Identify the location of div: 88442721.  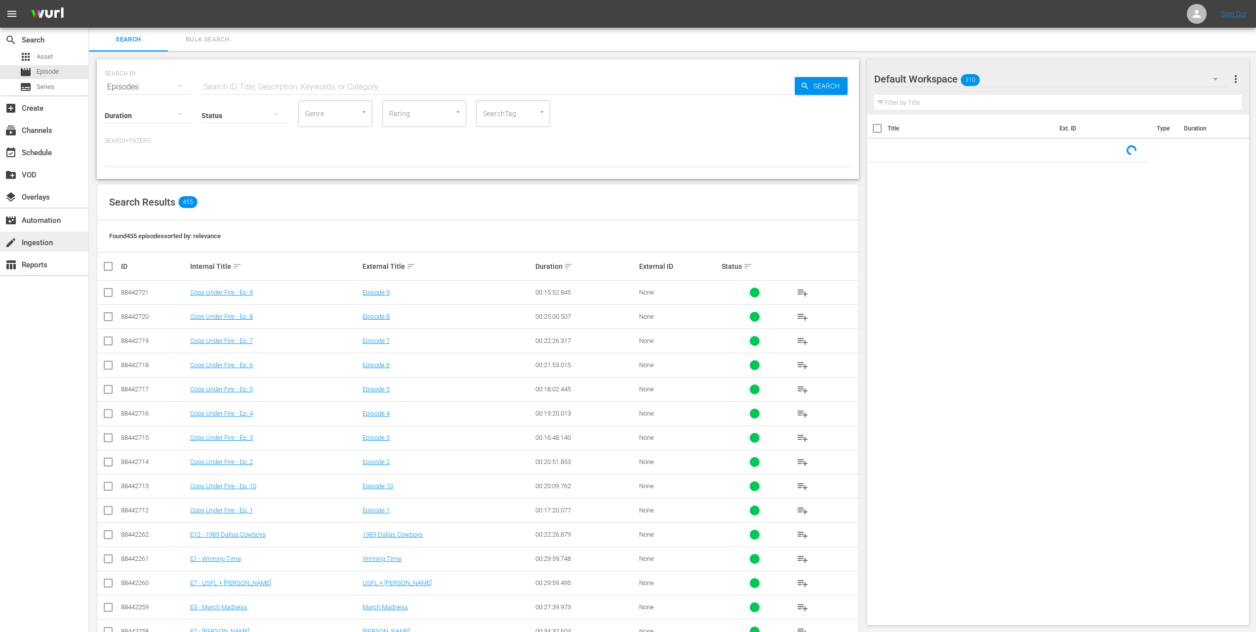
(154, 292).